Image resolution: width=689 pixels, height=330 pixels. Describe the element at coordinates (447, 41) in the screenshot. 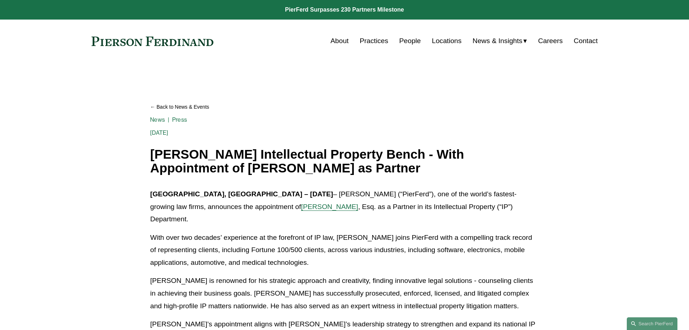

I see `a: Locations` at that location.